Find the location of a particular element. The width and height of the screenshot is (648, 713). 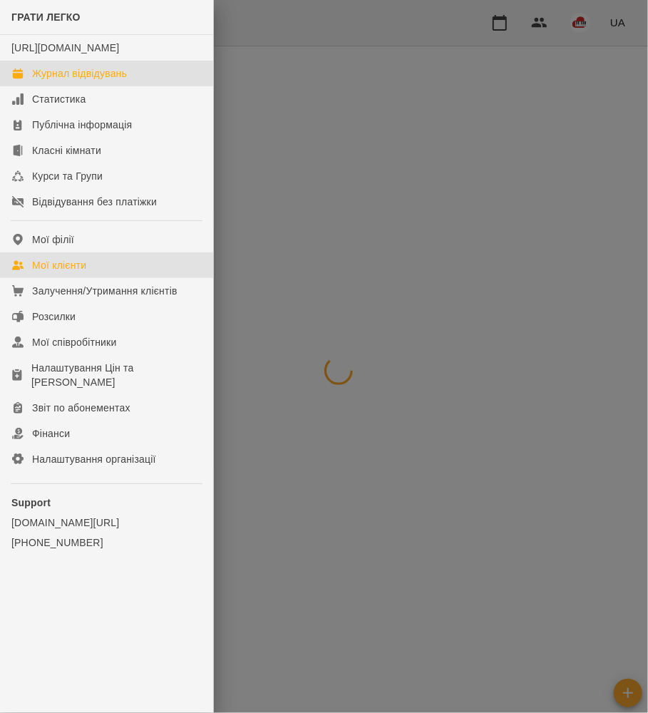

p: Support is located at coordinates (106, 503).